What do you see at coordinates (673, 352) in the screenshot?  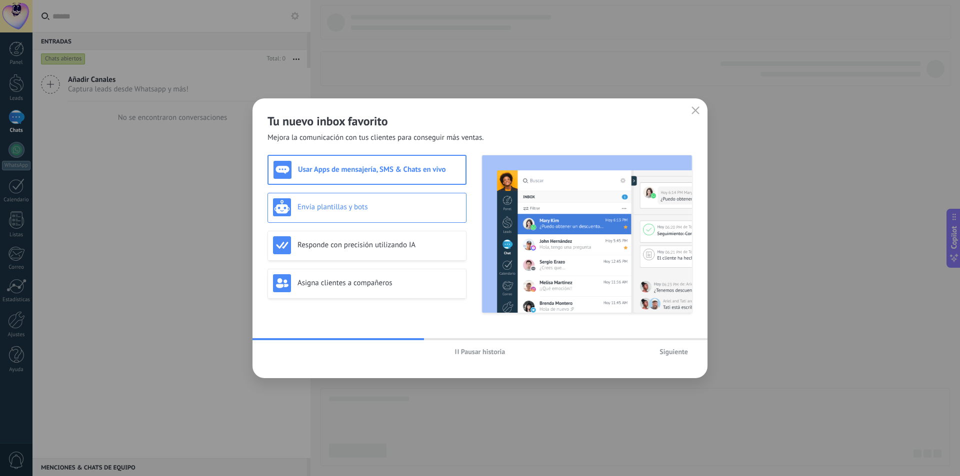 I see `span: Siguiente` at bounding box center [673, 352].